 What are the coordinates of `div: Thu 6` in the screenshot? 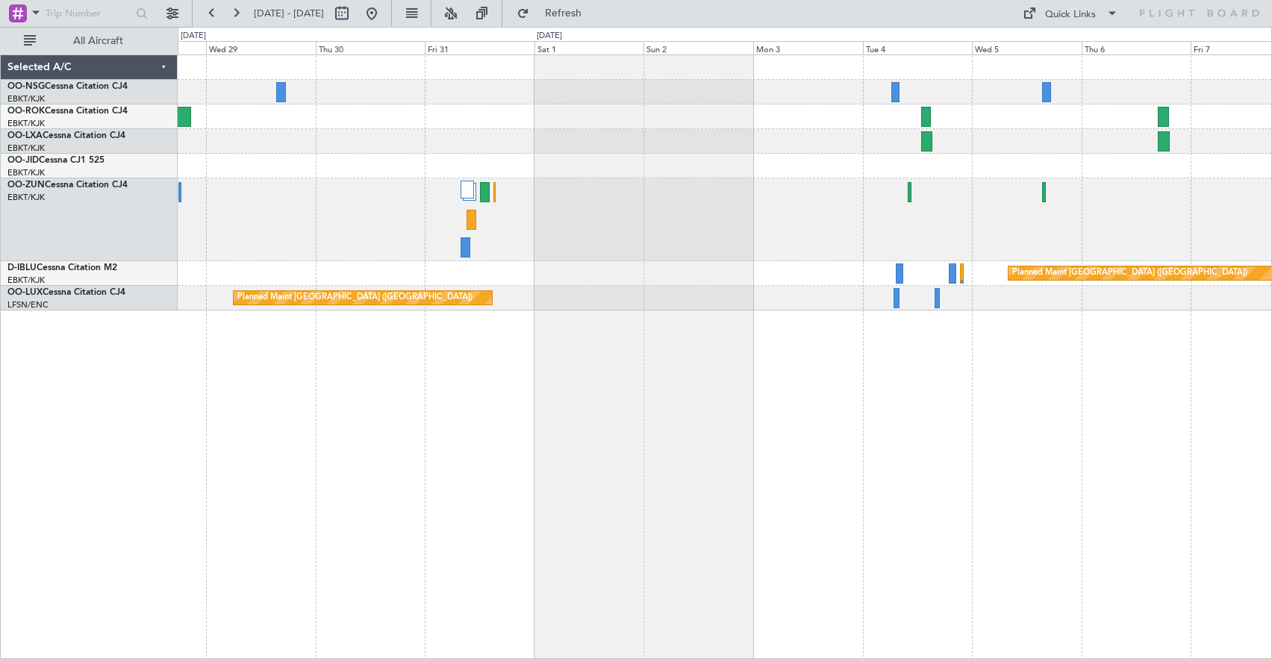 It's located at (1136, 48).